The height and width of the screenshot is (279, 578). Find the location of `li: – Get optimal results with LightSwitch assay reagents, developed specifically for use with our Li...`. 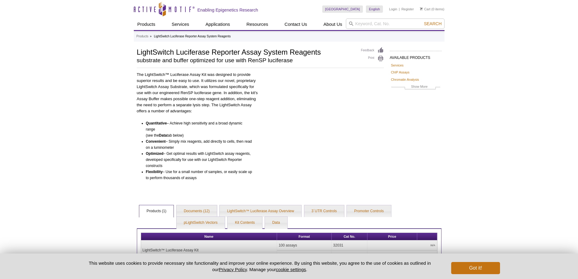

li: – Get optimal results with LightSwitch assay reagents, developed specifically for use with our Li... is located at coordinates (199, 160).